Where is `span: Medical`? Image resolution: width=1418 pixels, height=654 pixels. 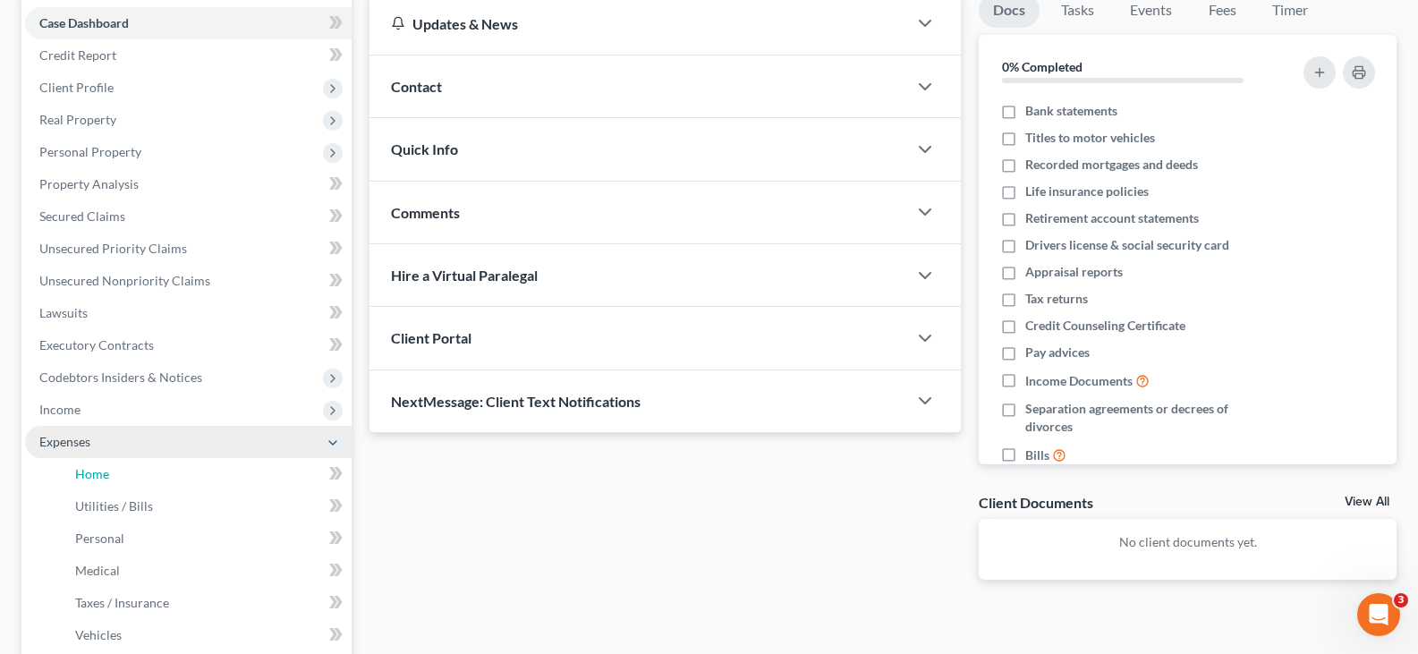
span: Medical is located at coordinates (98, 570).